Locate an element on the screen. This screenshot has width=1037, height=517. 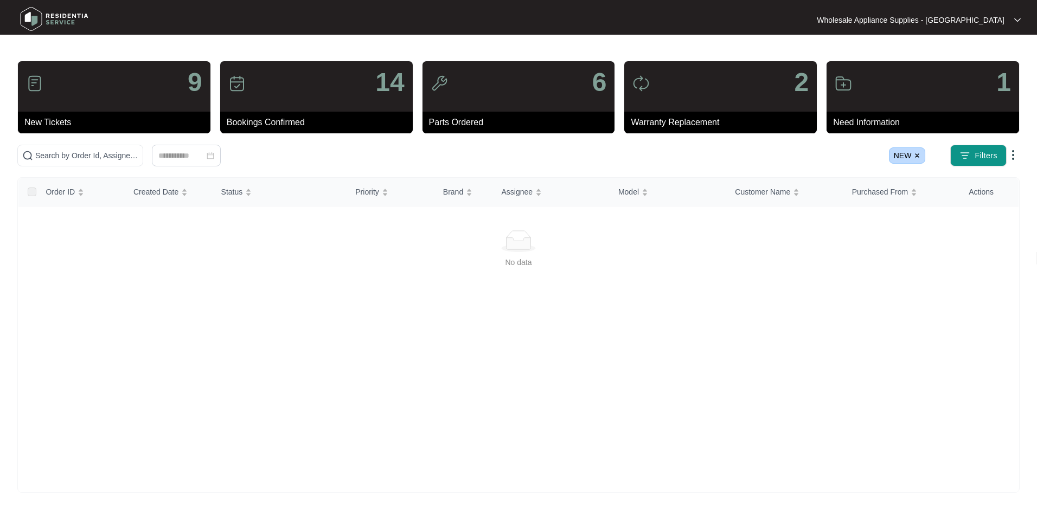
span: Purchased From is located at coordinates (880, 192).